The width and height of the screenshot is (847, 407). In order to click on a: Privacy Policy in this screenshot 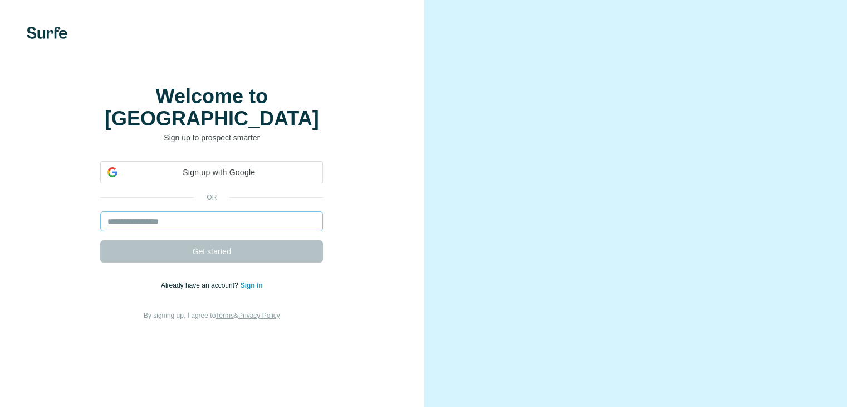, I will do `click(259, 315)`.